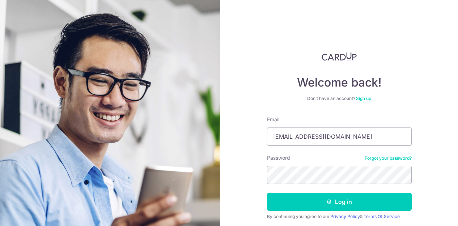 The height and width of the screenshot is (226, 458). I want to click on button: Log in, so click(340, 202).